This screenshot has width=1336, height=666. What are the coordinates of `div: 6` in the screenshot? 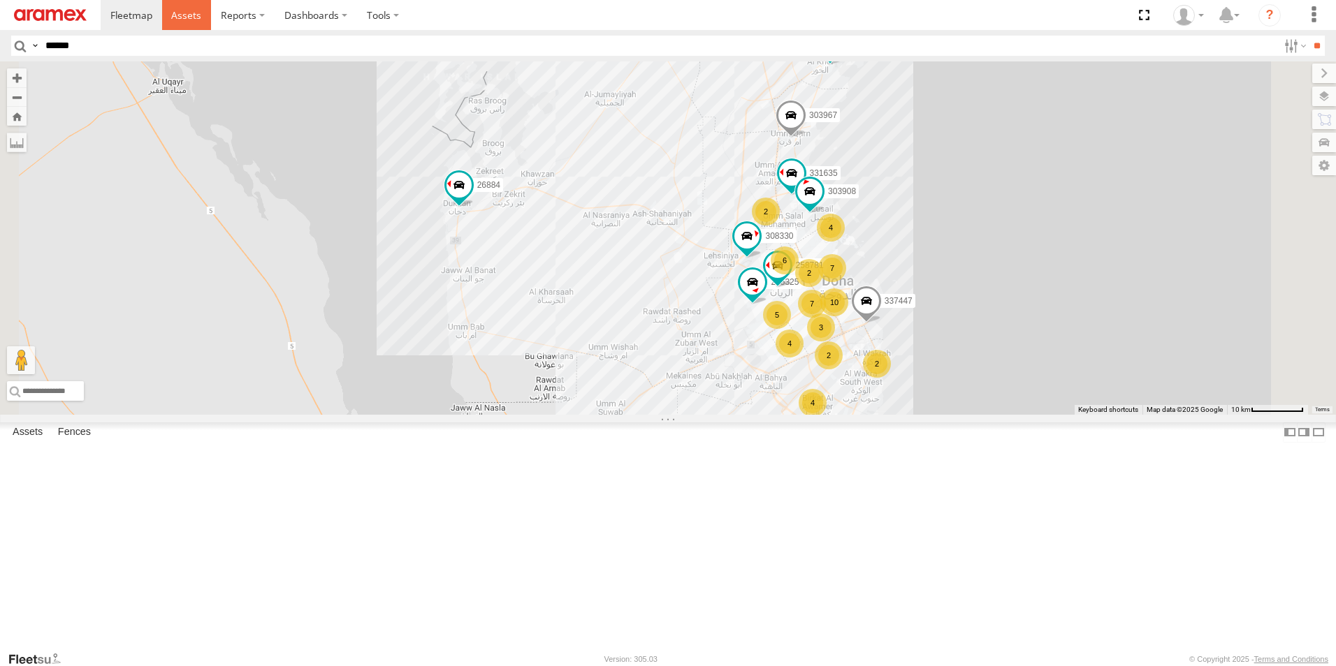 It's located at (784, 261).